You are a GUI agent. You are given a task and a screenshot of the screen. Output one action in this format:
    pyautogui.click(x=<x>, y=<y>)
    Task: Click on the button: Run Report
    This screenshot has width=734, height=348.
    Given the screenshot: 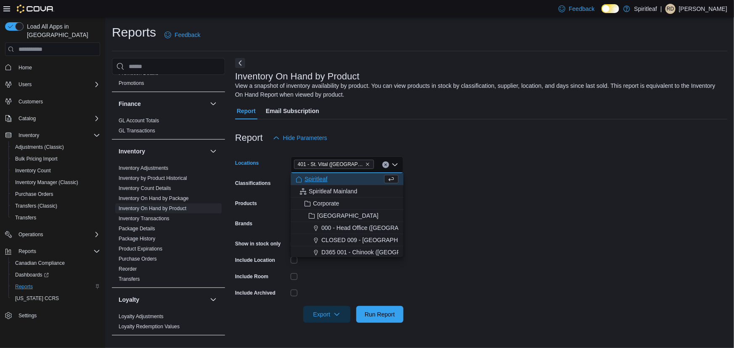 What is the action you would take?
    pyautogui.click(x=380, y=315)
    